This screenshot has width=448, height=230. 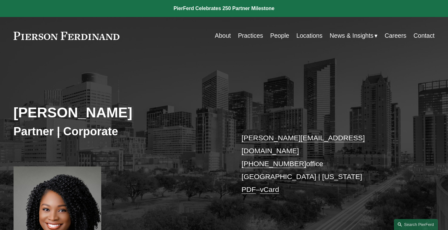 I want to click on a: folder dropdown, so click(x=354, y=36).